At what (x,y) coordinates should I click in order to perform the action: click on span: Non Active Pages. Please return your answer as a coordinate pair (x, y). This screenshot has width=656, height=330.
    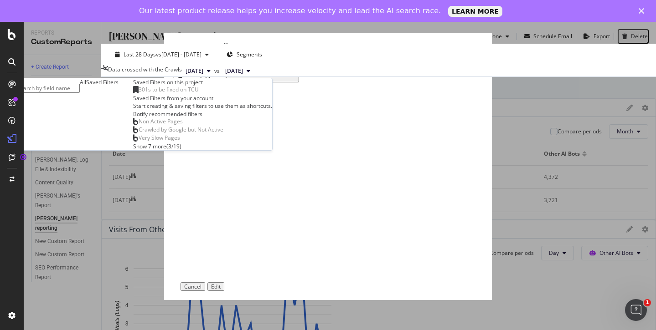
    Looking at the image, I should click on (160, 121).